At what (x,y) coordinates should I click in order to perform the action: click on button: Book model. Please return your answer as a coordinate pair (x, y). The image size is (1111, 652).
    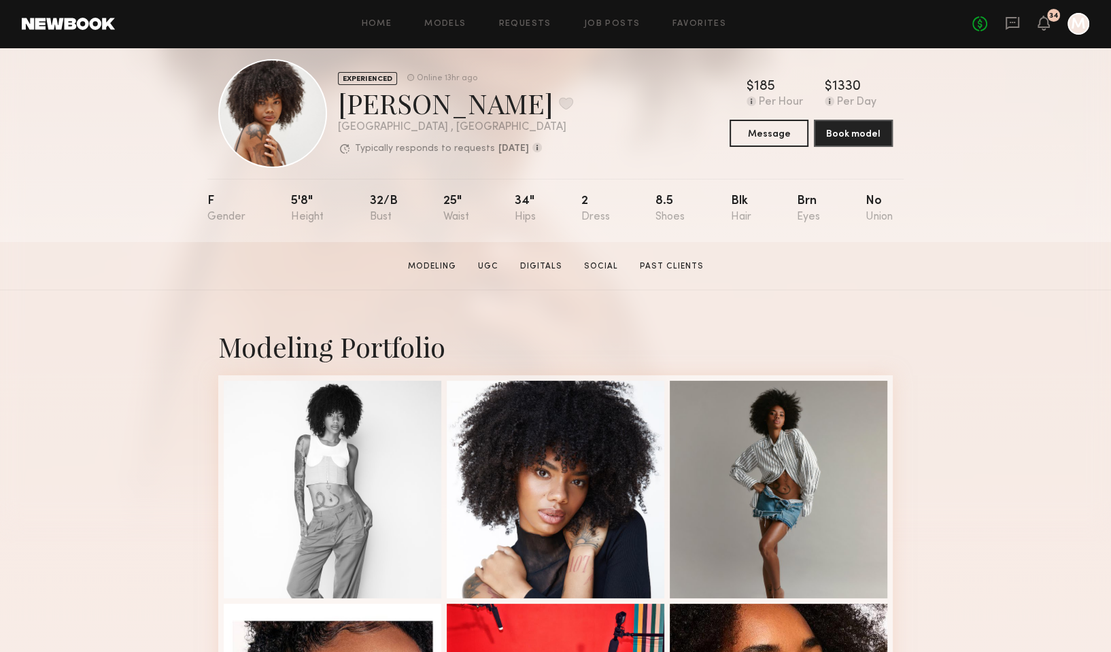
    Looking at the image, I should click on (853, 133).